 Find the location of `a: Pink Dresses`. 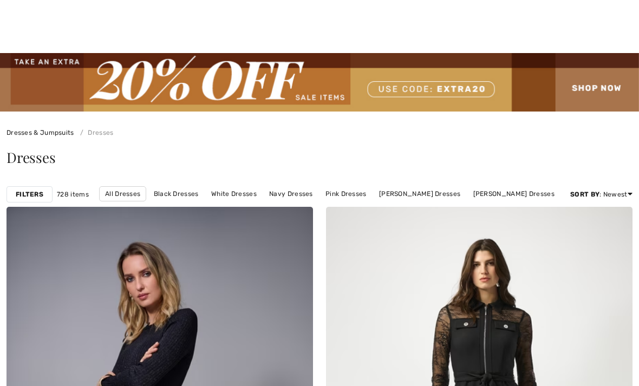

a: Pink Dresses is located at coordinates (346, 194).